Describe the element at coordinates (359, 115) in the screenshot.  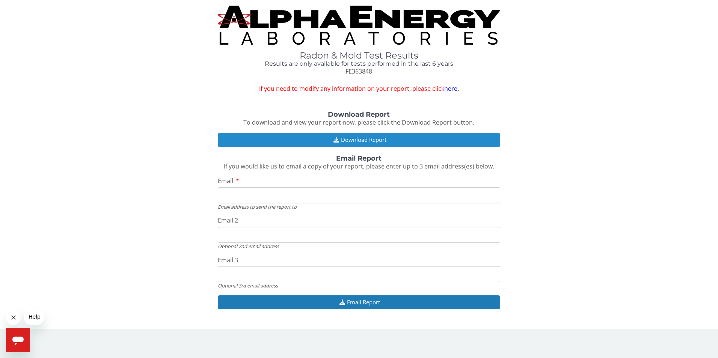
I see `strong: Download Report` at that location.